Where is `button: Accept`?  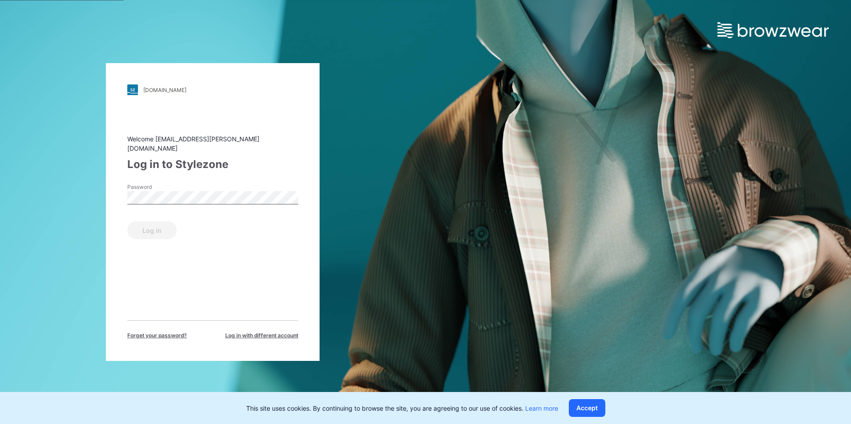
button: Accept is located at coordinates (587, 408).